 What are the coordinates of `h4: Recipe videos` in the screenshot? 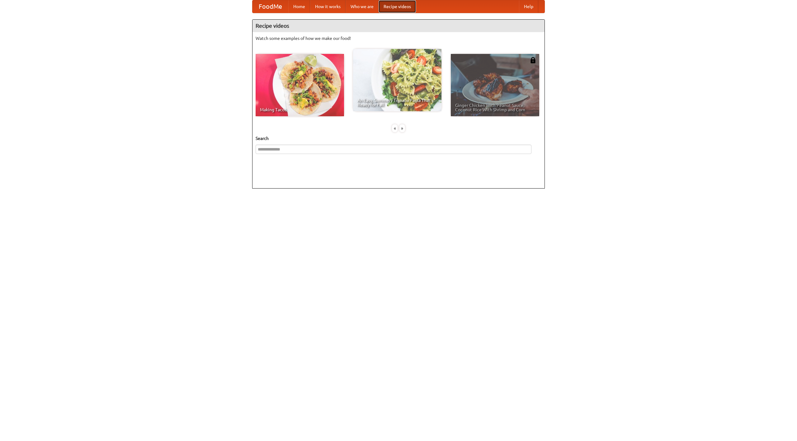 It's located at (399, 26).